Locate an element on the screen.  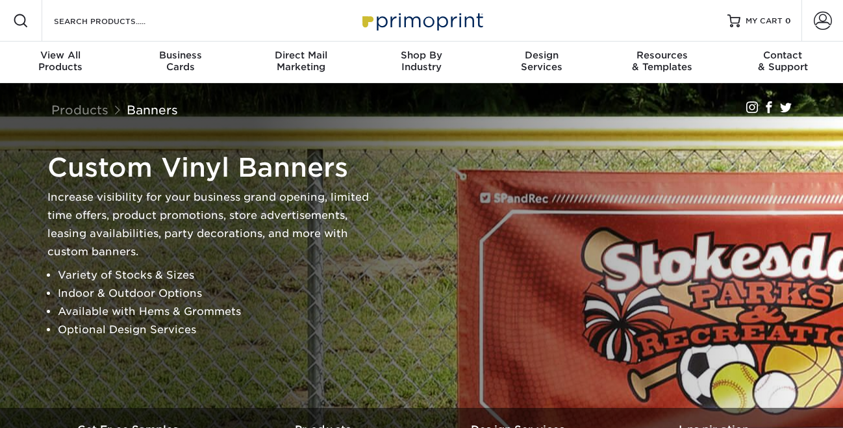
li: Indoor & Outdoor Options is located at coordinates (215, 294).